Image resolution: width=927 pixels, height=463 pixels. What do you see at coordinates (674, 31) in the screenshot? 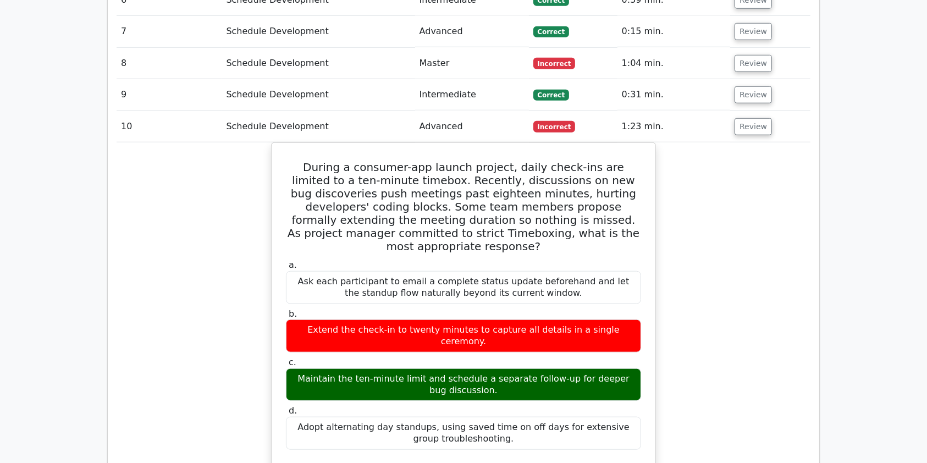
I see `td: 0:15 min.` at bounding box center [674, 31].